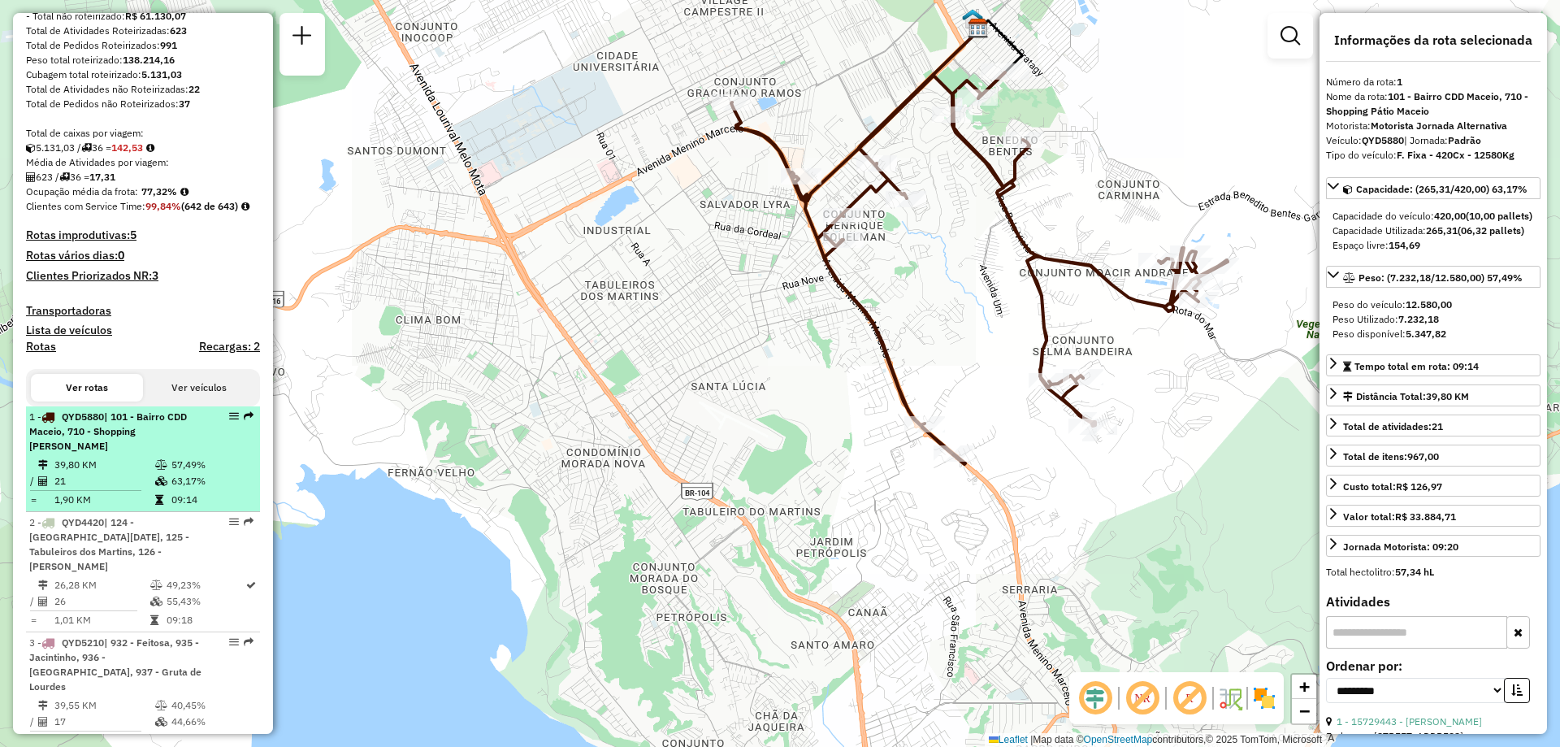  Describe the element at coordinates (1230, 698) in the screenshot. I see `img: Fluxo de ruas` at that location.